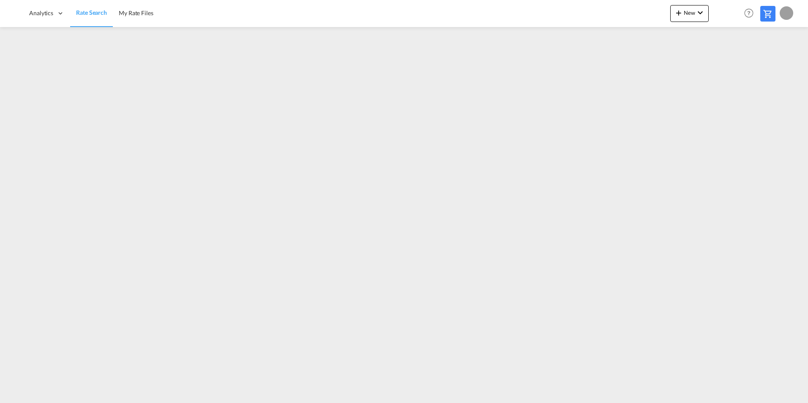  Describe the element at coordinates (41, 13) in the screenshot. I see `span: Analytics` at that location.